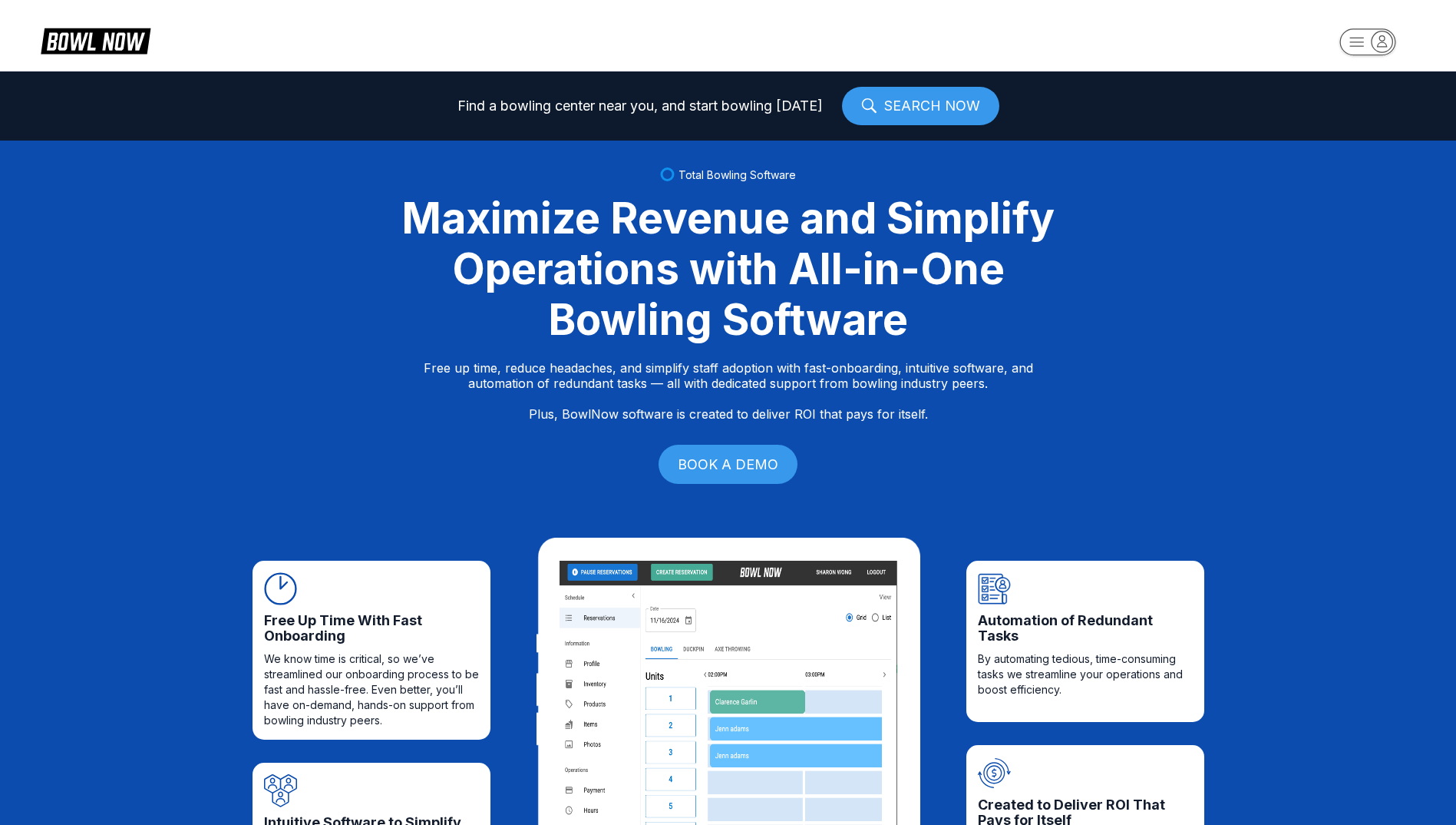  What do you see at coordinates (737, 175) in the screenshot?
I see `span: Total Bowling Software` at bounding box center [737, 175].